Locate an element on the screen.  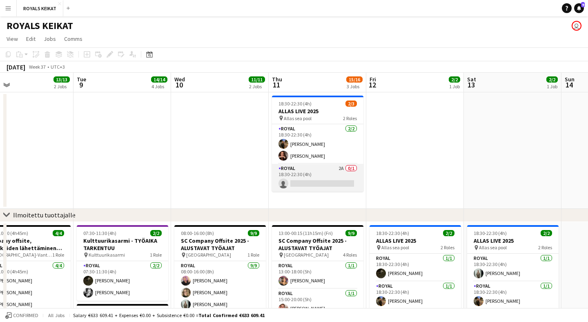
span: 08:00-16:00 (8h) is located at coordinates (197, 233).